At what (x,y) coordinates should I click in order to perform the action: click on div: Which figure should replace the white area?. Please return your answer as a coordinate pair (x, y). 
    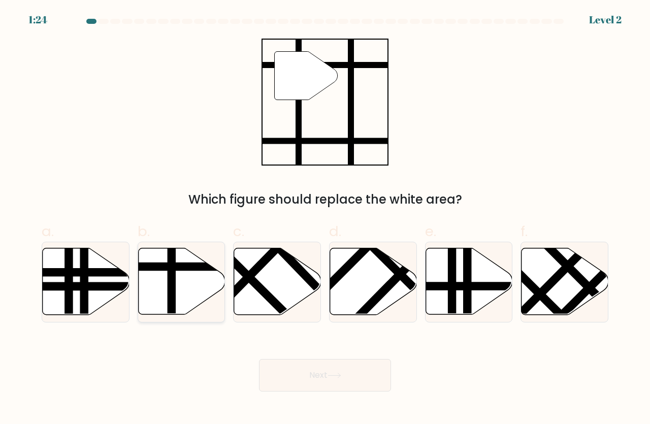
    Looking at the image, I should click on (325, 200).